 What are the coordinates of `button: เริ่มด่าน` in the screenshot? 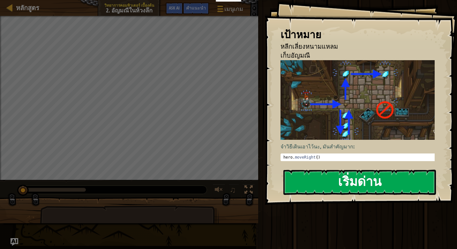 It's located at (359, 182).